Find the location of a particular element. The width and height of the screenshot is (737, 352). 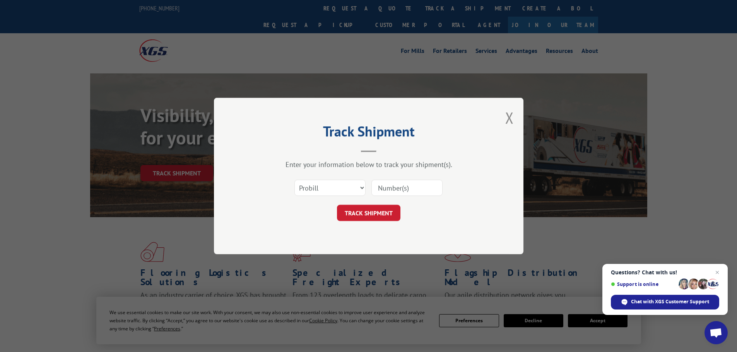

span: Support is online is located at coordinates (643, 284).